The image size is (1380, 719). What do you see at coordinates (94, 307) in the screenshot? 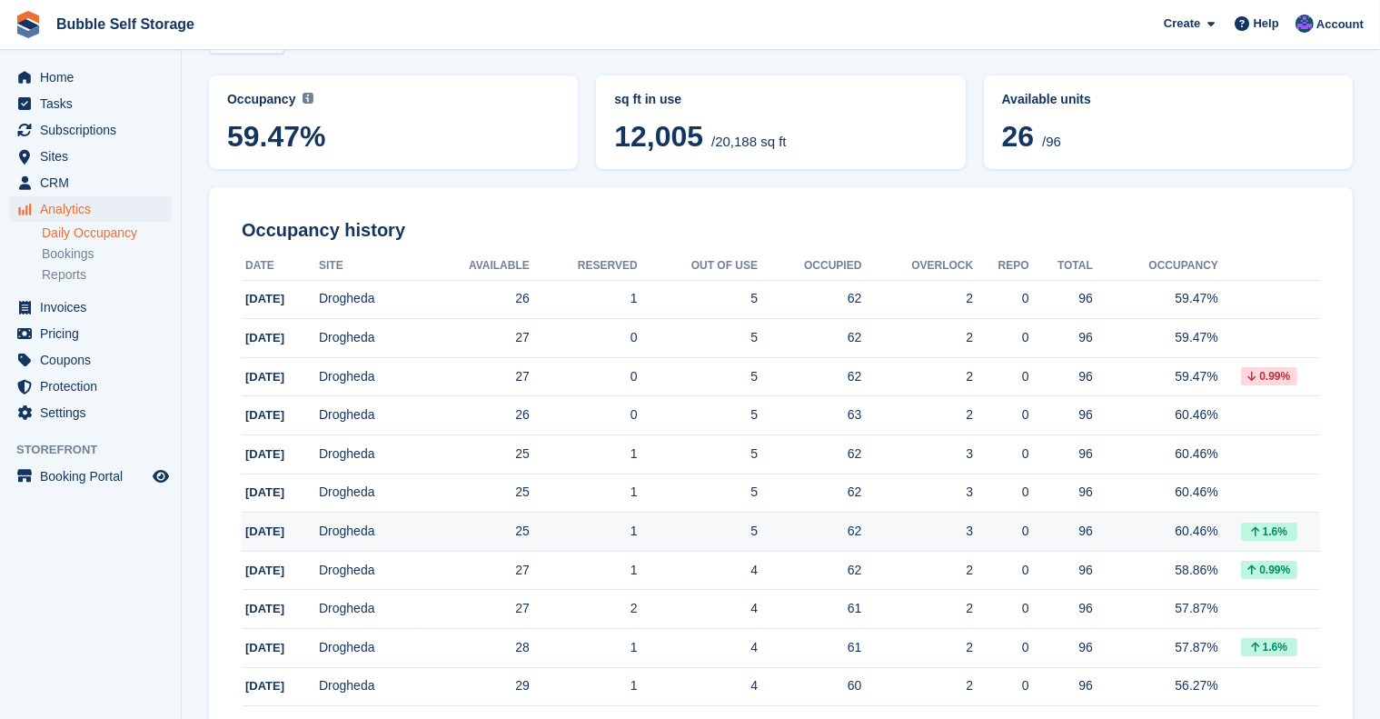
I see `span: Invoices` at bounding box center [94, 307].